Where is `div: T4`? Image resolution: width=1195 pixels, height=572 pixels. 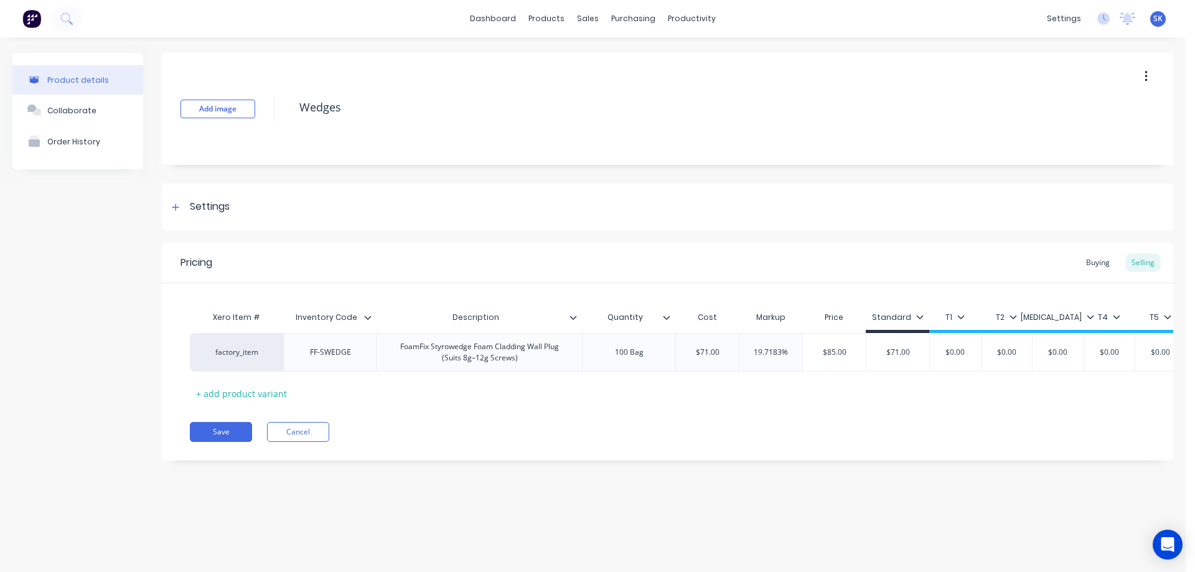 div: T4 is located at coordinates (1109, 318).